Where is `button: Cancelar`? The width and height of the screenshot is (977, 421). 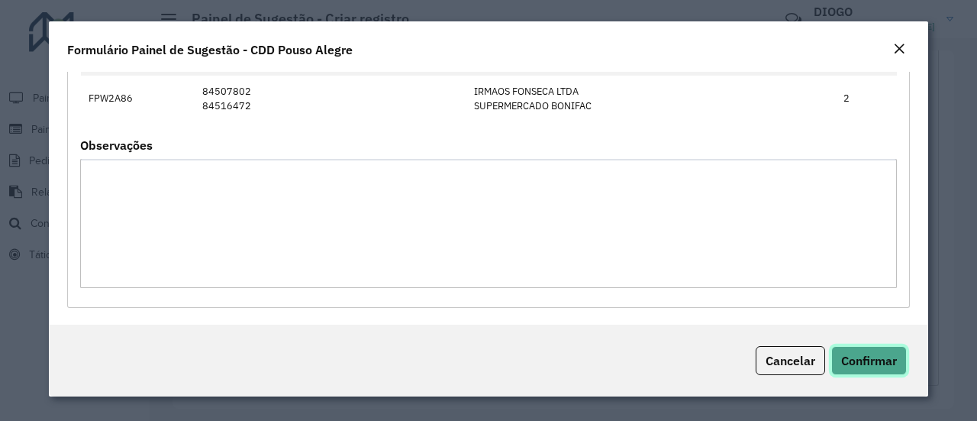
button: Cancelar is located at coordinates (790, 360).